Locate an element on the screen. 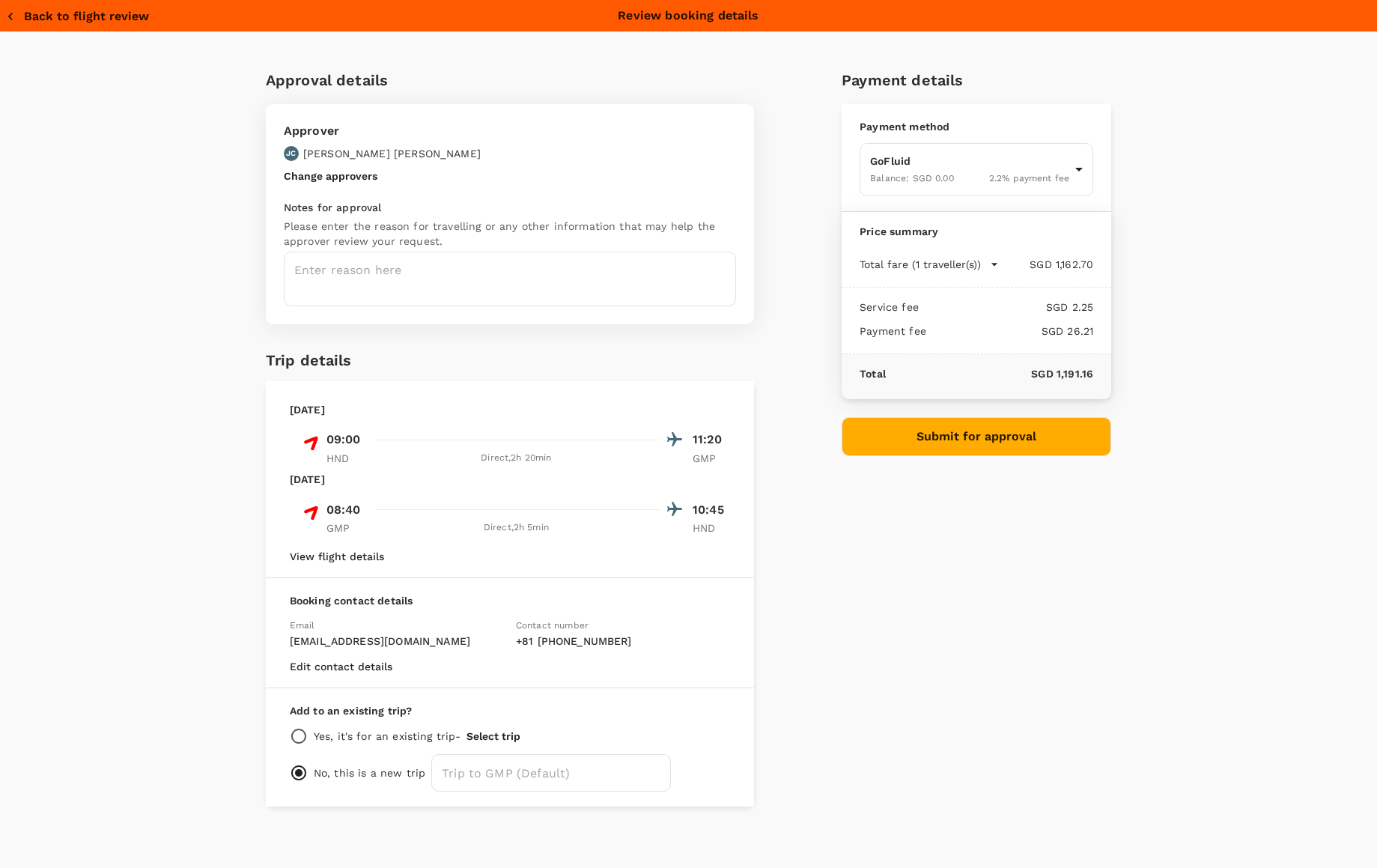 The height and width of the screenshot is (868, 1377). button: Submit for approval is located at coordinates (977, 437).